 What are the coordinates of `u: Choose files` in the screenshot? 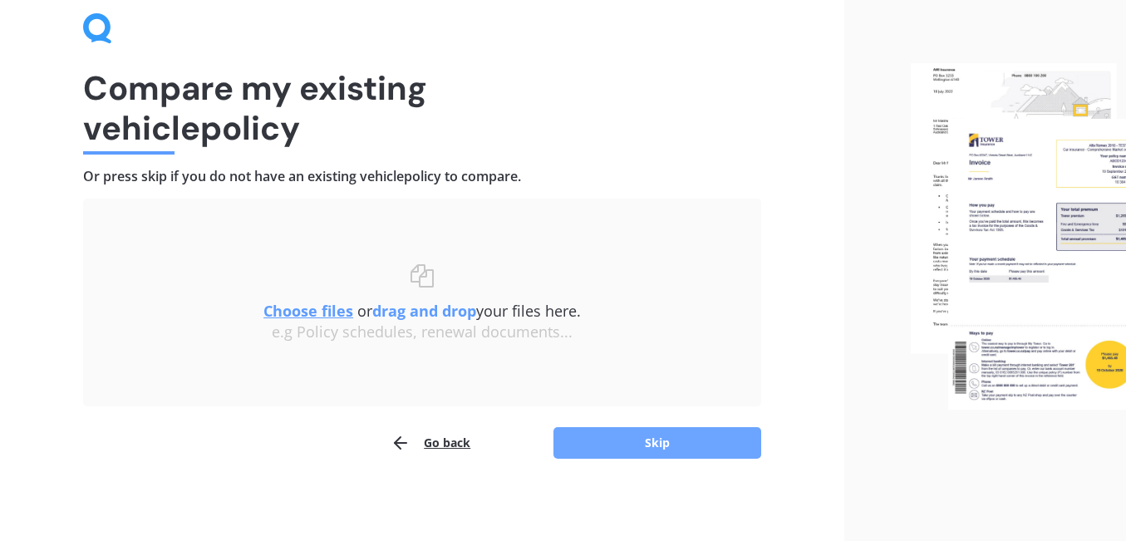 It's located at (308, 311).